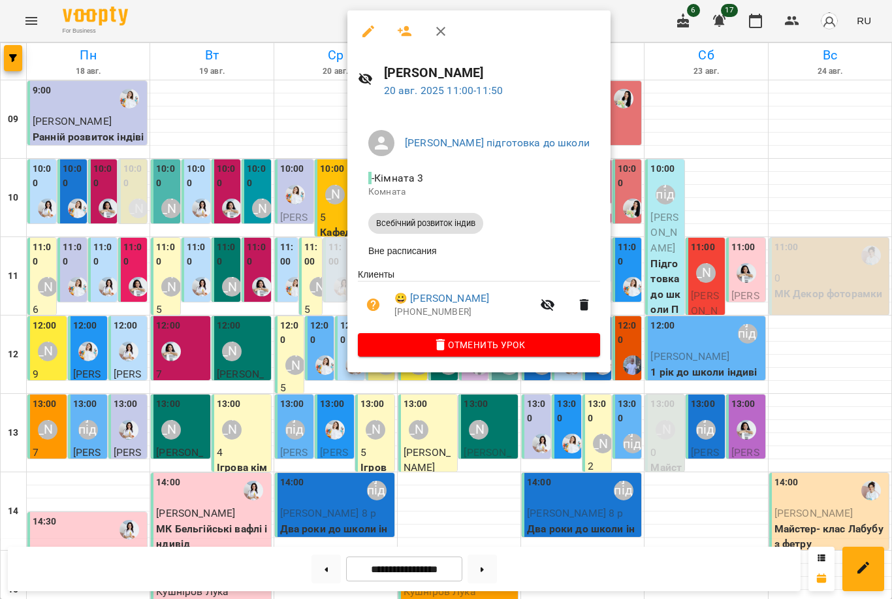 The width and height of the screenshot is (892, 599). Describe the element at coordinates (397, 178) in the screenshot. I see `span: - Кімната 3` at that location.